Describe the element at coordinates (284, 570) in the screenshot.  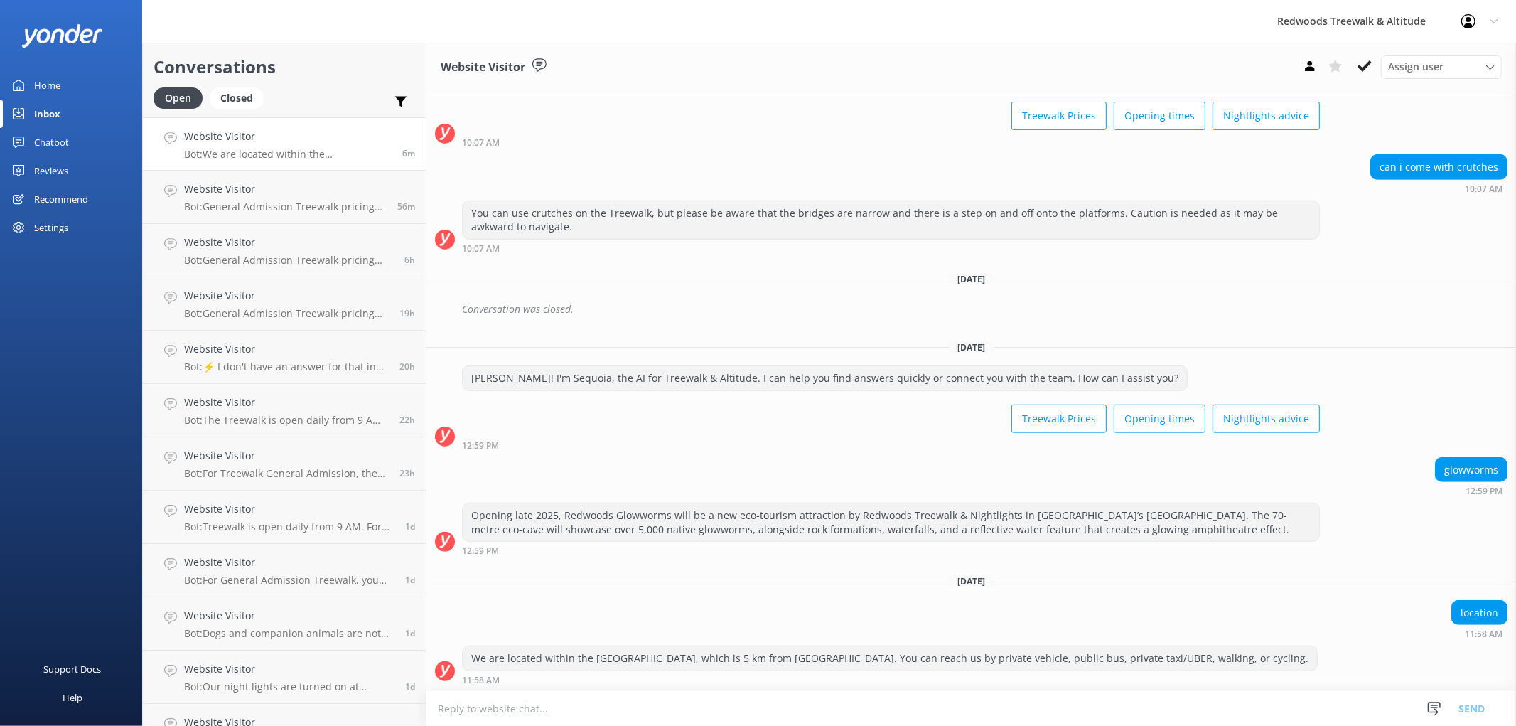
I see `a: Website VisitorBot:For General Admission Treewalk, you can arrive anytime from opening, which is ...` at that location.